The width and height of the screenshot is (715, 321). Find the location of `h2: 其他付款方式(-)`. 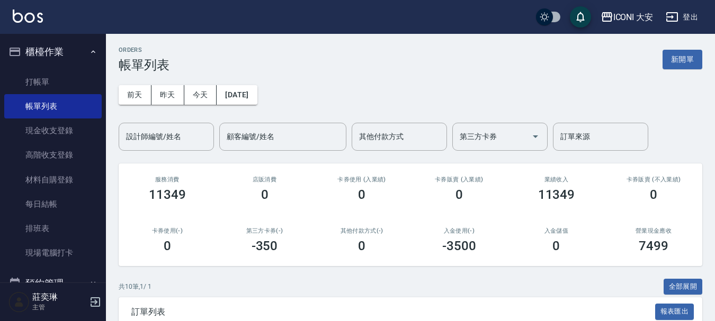

h2: 其他付款方式(-) is located at coordinates (361, 231).